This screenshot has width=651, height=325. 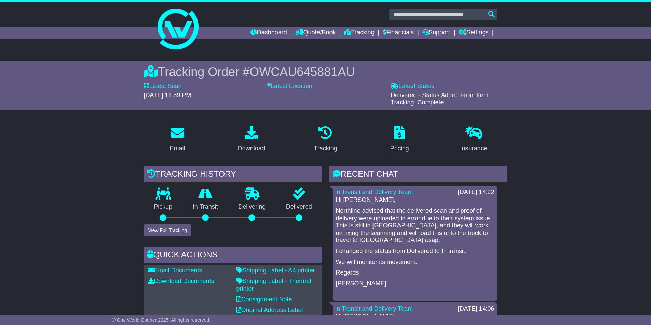 What do you see at coordinates (181, 281) in the screenshot?
I see `a: Download Documents` at bounding box center [181, 281].